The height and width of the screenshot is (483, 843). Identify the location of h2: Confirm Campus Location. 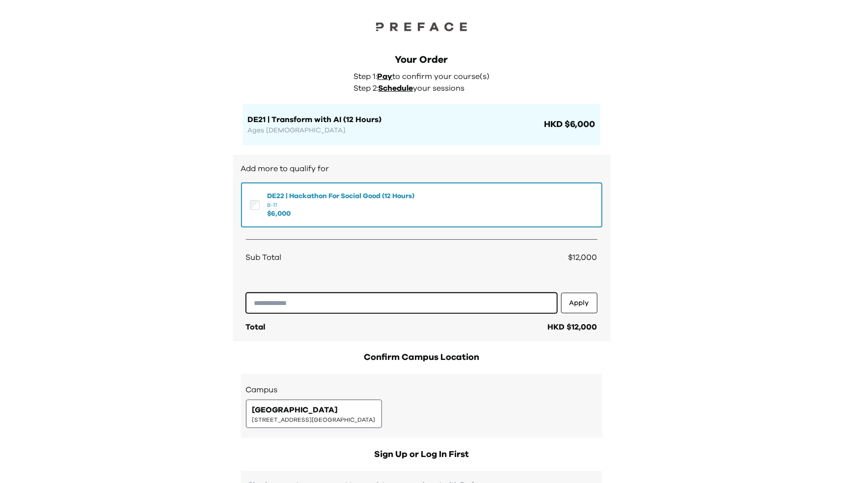
(422, 358).